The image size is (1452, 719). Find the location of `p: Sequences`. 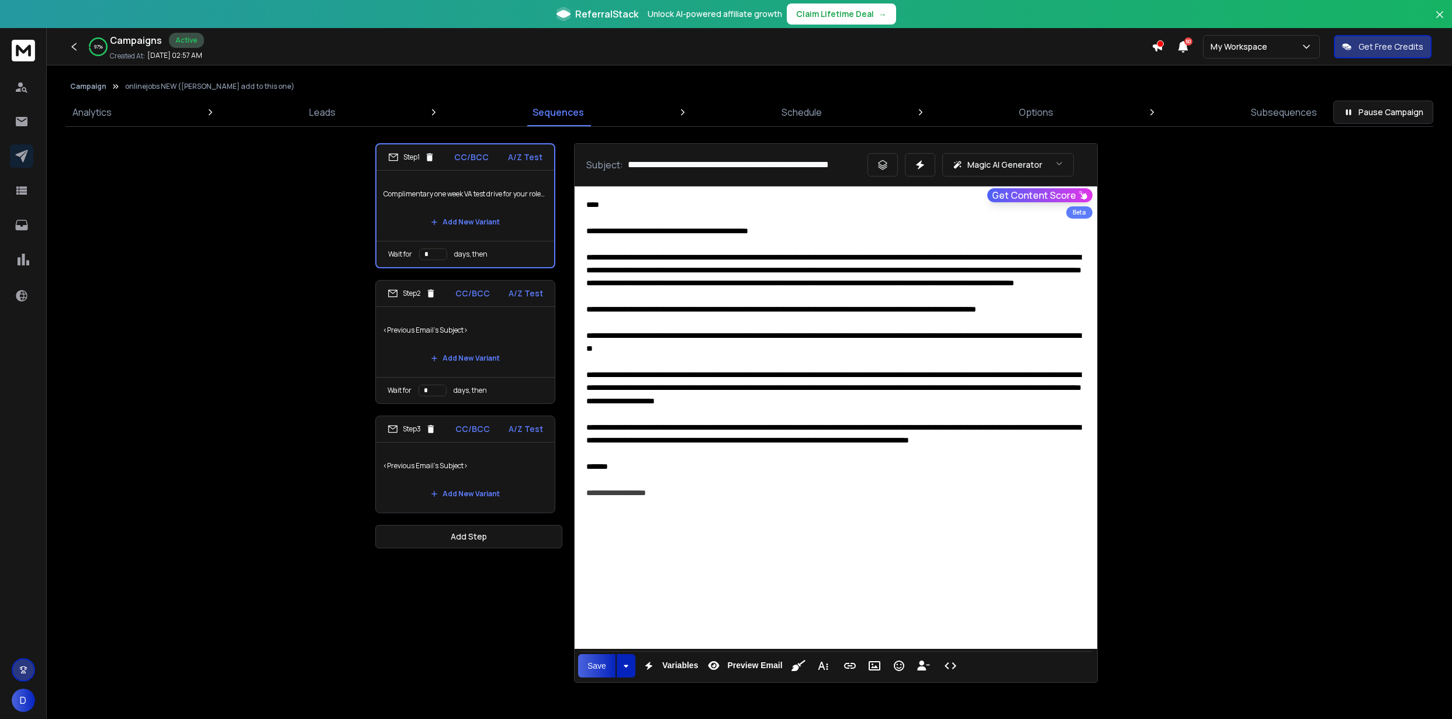

p: Sequences is located at coordinates (558, 112).